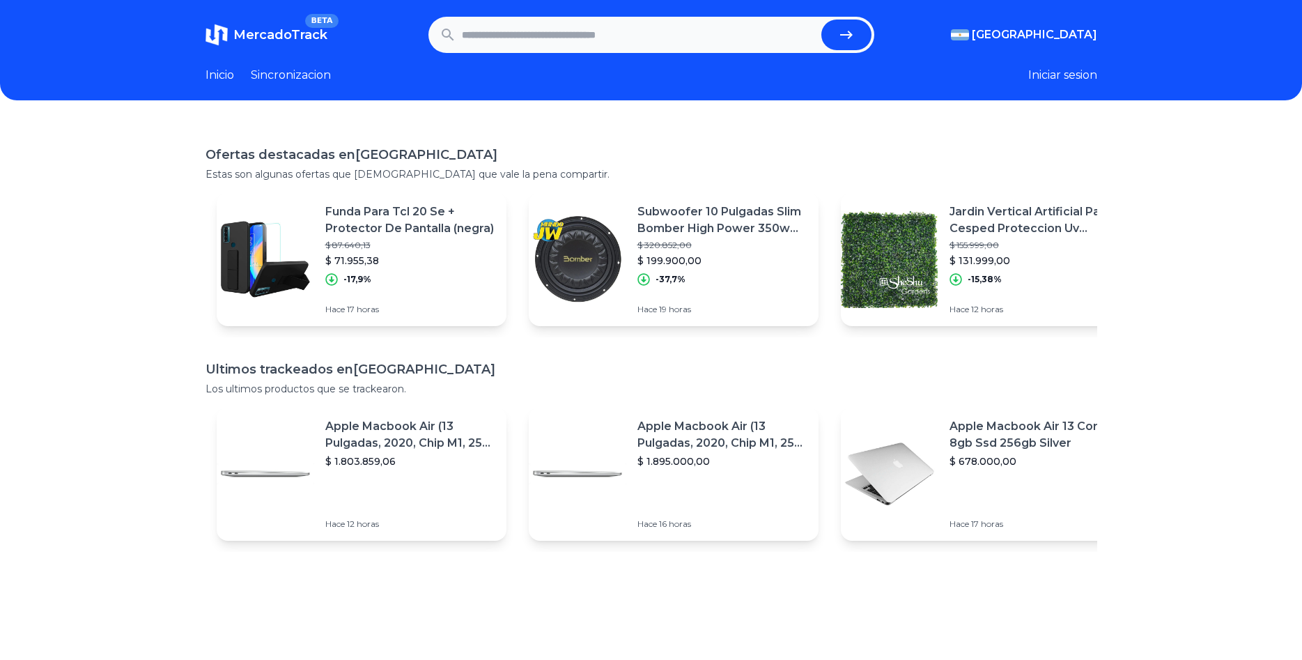  Describe the element at coordinates (1034, 245) in the screenshot. I see `p: $ 155.999,00` at that location.